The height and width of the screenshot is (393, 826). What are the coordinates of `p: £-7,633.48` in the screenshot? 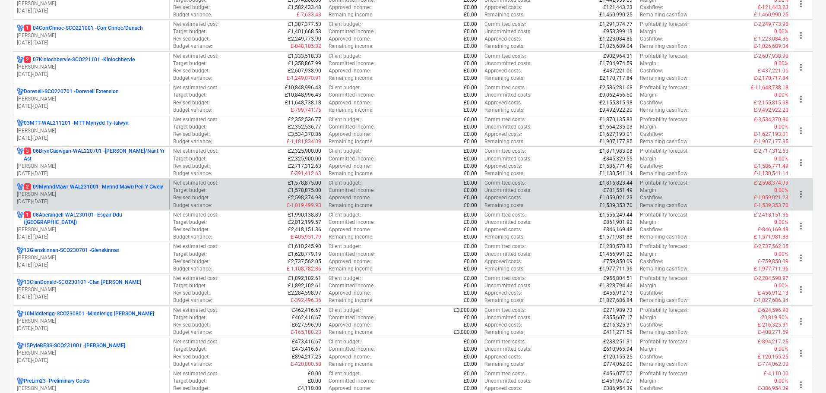 It's located at (309, 15).